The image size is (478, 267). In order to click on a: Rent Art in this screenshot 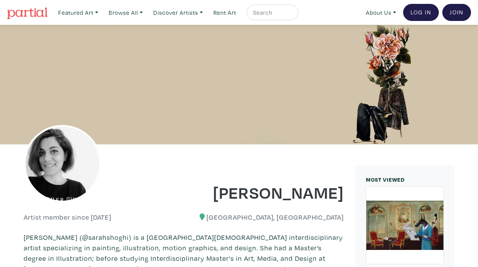, I will do `click(225, 12)`.